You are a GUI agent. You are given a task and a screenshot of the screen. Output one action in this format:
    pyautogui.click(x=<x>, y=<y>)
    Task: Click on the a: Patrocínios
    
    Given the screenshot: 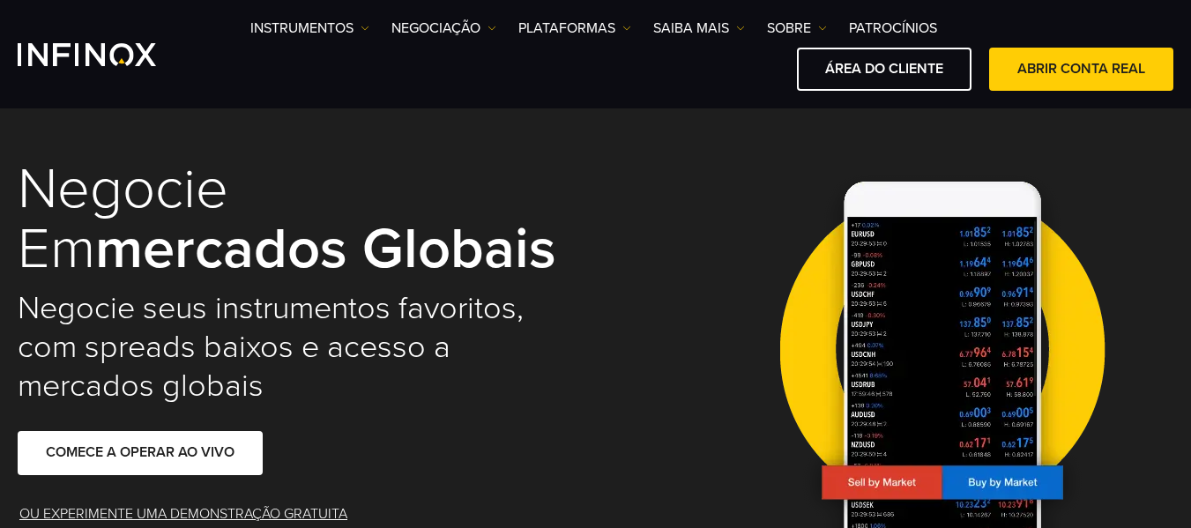 What is the action you would take?
    pyautogui.click(x=893, y=28)
    